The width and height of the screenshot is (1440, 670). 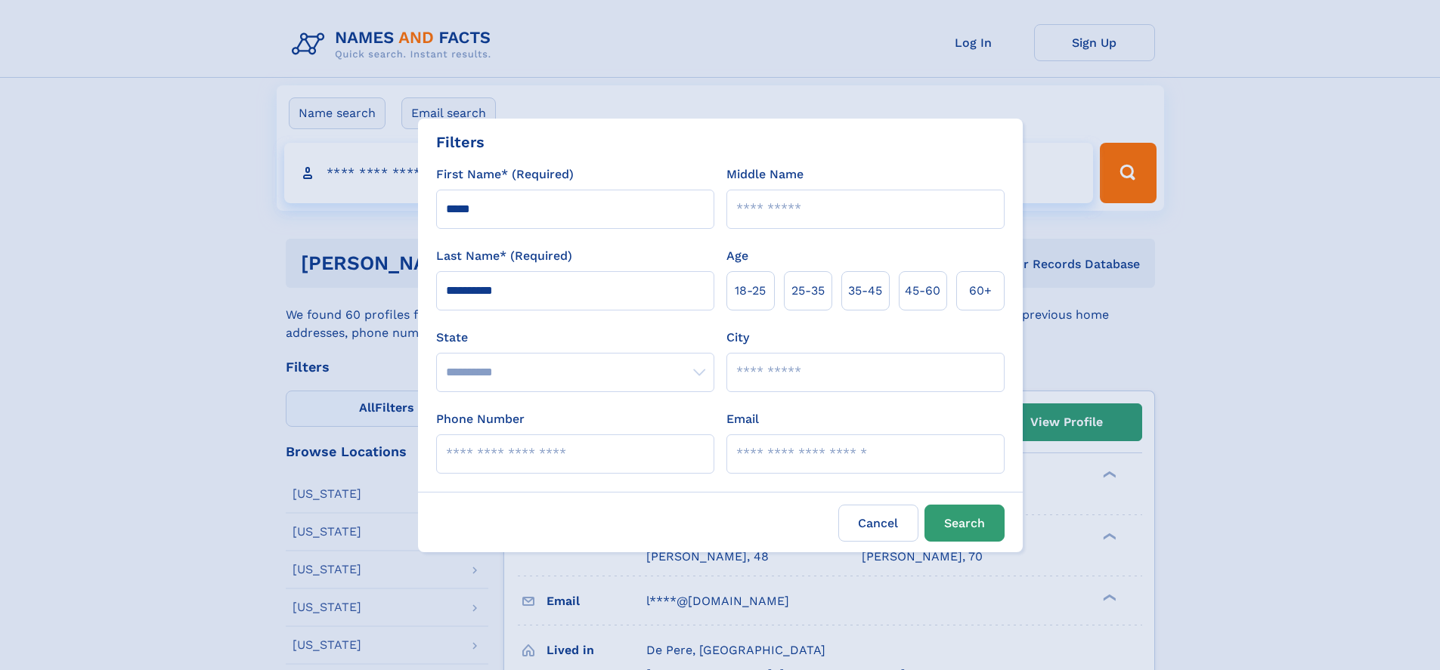 I want to click on label: Middle Name, so click(x=765, y=175).